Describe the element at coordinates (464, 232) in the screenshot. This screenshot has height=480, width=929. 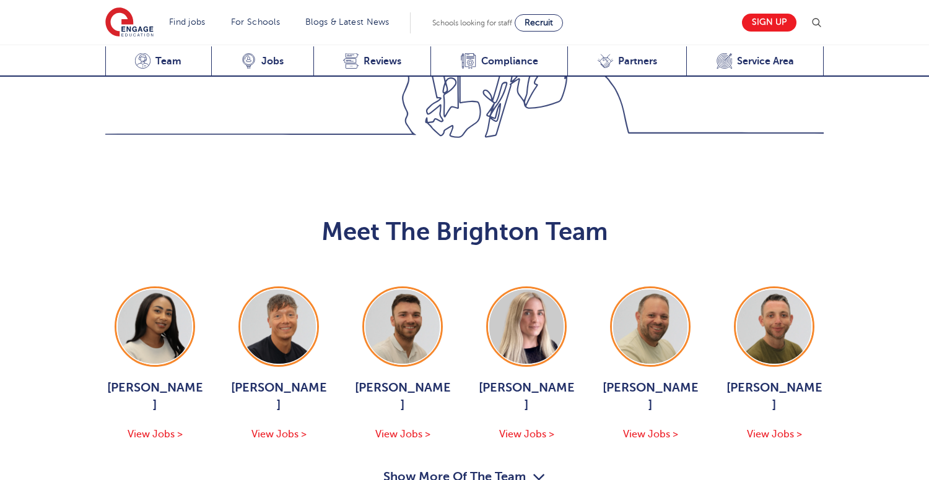
I see `h2: Meet The Brighton Team` at that location.